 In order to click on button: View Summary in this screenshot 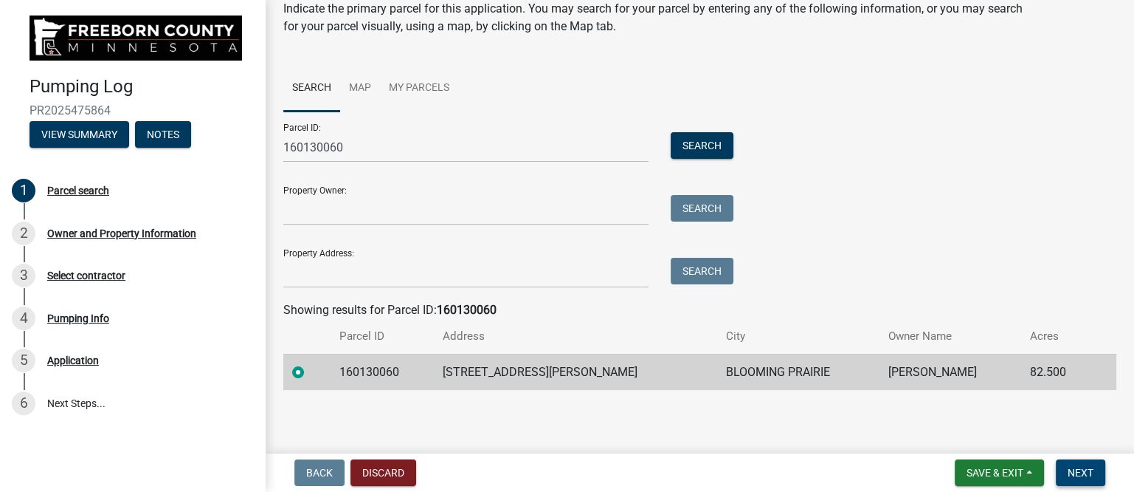, I will do `click(79, 134)`.